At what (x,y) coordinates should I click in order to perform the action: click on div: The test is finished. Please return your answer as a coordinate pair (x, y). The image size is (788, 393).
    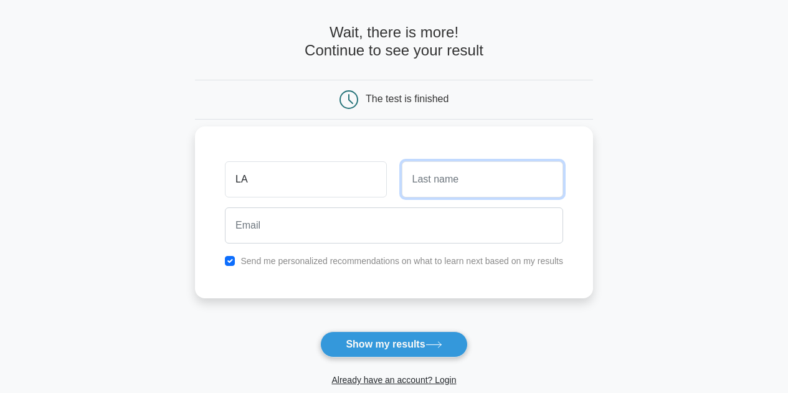
    Looking at the image, I should click on (407, 98).